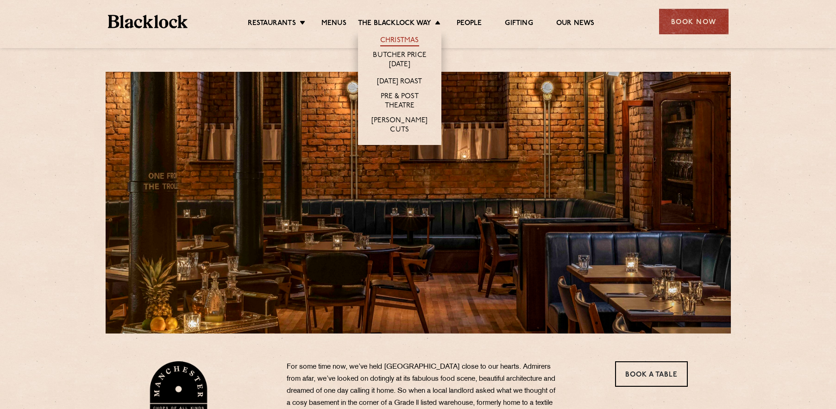  What do you see at coordinates (693, 21) in the screenshot?
I see `div: Book Now` at bounding box center [693, 21].